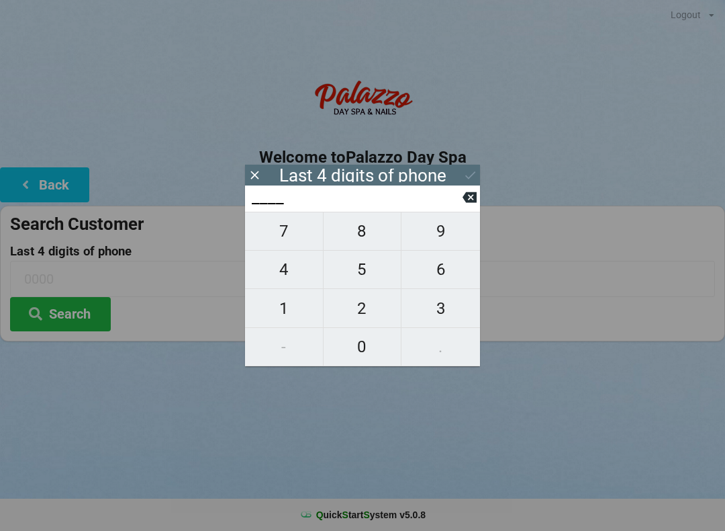 Image resolution: width=725 pixels, height=531 pixels. What do you see at coordinates (284, 308) in the screenshot?
I see `button: 1` at bounding box center [284, 308].